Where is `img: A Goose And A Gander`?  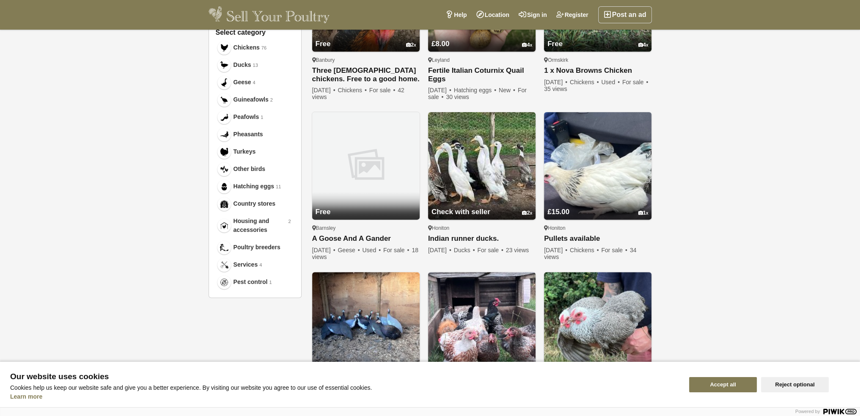
img: A Goose And A Gander is located at coordinates (366, 166).